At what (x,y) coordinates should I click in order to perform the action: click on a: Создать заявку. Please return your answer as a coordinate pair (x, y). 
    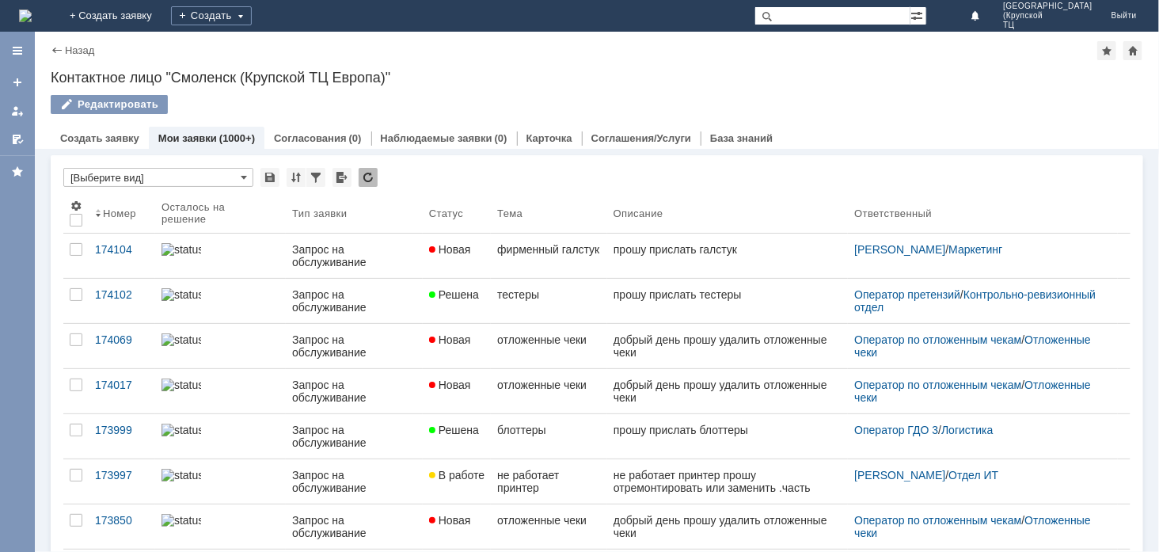
    Looking at the image, I should click on (17, 82).